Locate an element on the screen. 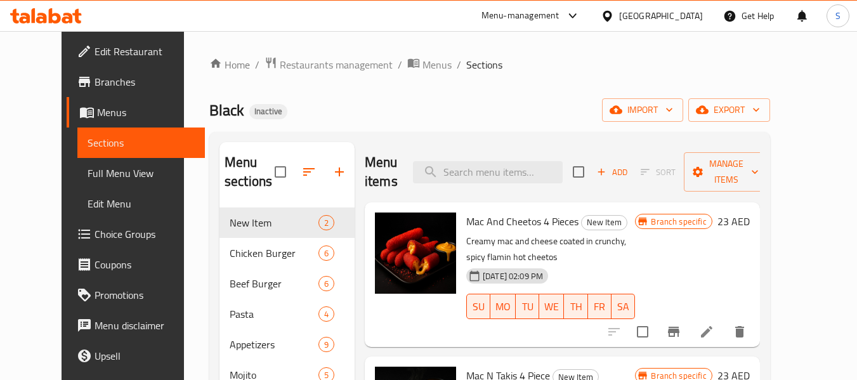 Image resolution: width=857 pixels, height=380 pixels. span: Branch specific is located at coordinates (678, 221).